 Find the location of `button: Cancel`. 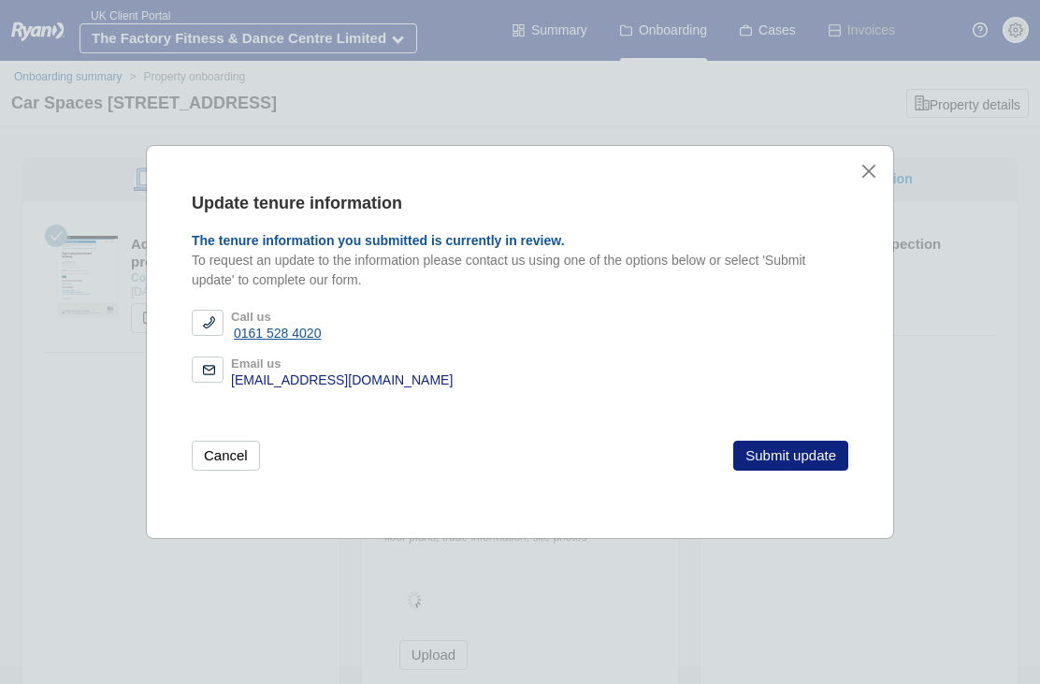

button: Cancel is located at coordinates (225, 456).